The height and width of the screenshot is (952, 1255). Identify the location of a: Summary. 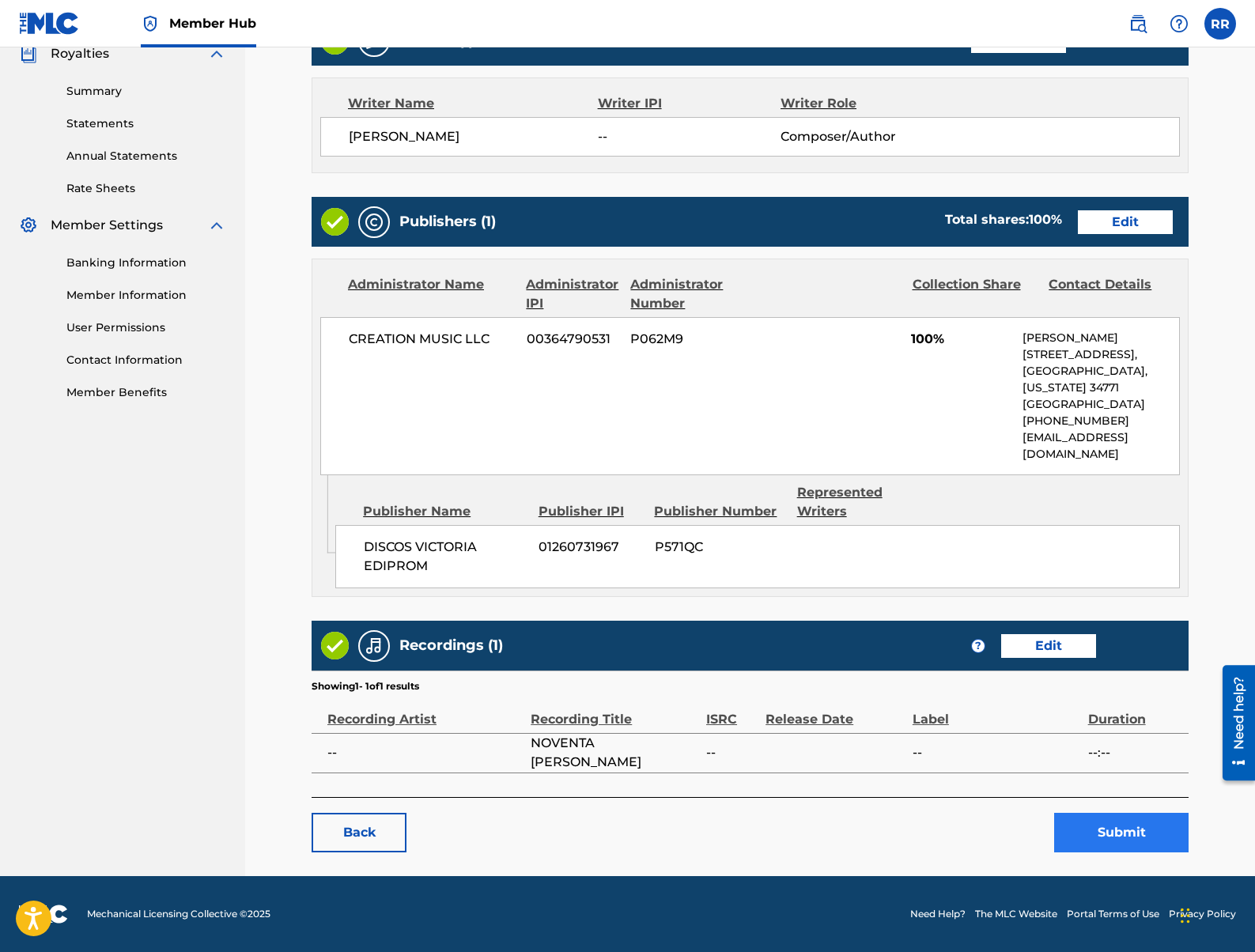
(146, 91).